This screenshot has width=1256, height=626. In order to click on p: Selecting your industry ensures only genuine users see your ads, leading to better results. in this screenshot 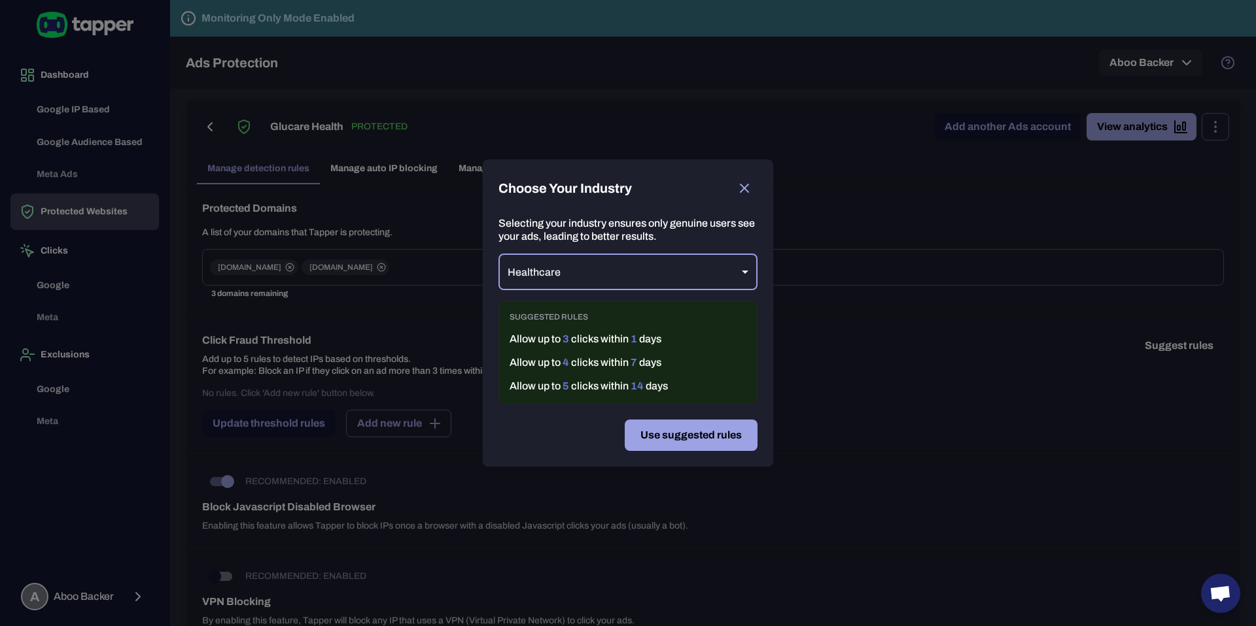, I will do `click(628, 230)`.